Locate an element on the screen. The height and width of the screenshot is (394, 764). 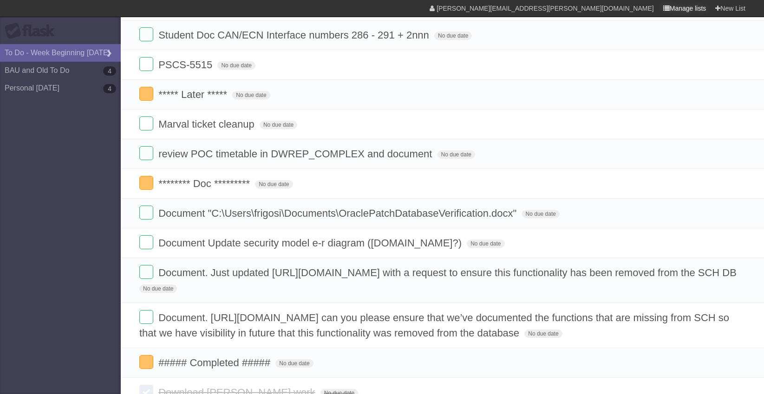
span: Marval ticket cleanup is located at coordinates (208, 124).